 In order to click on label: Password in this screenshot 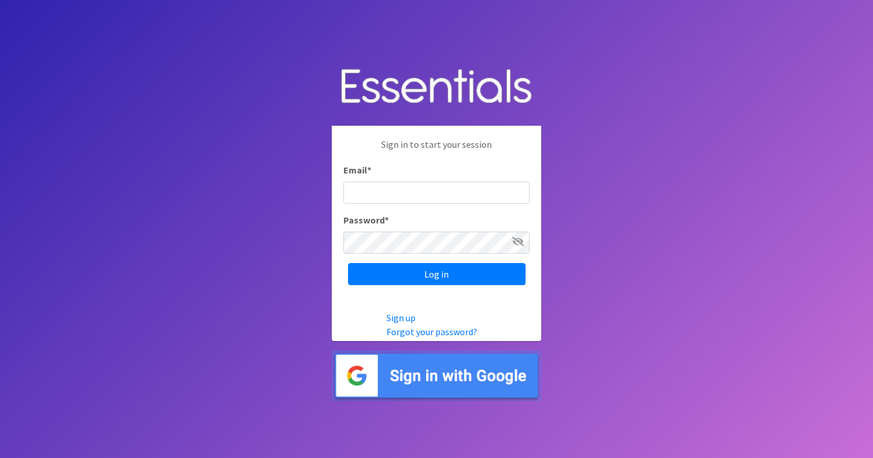, I will do `click(366, 220)`.